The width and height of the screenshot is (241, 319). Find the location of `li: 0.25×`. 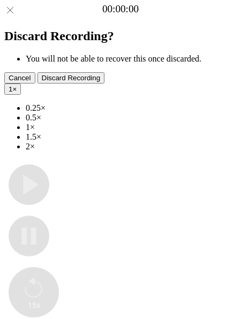

li: 0.25× is located at coordinates (131, 108).